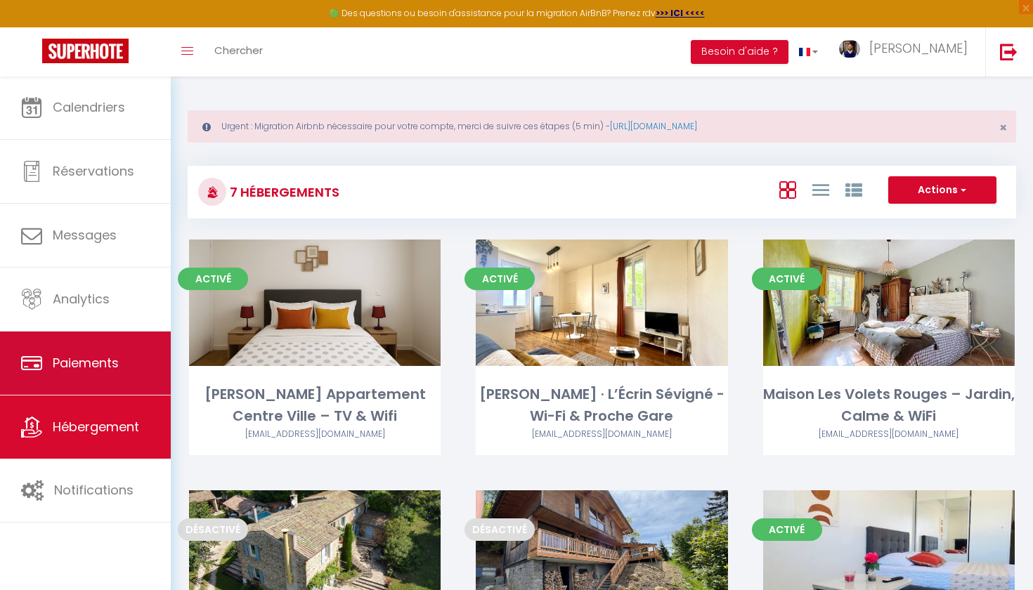  Describe the element at coordinates (1008, 51) in the screenshot. I see `img: logout` at that location.